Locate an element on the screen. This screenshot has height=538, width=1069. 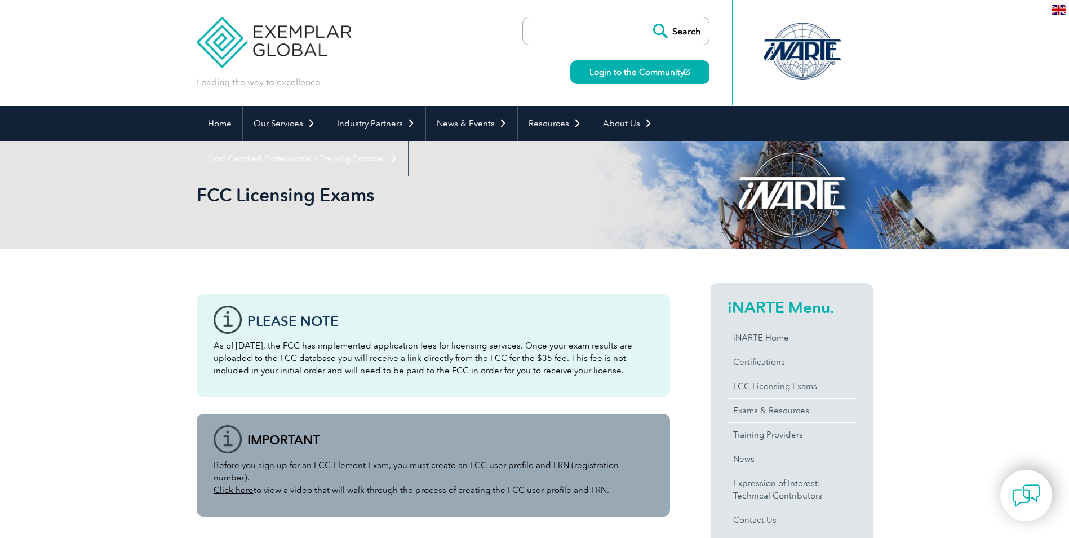
p: Before you sign up for an FCC Element Exam, you must create an FCC user profile and FRN (registra... is located at coordinates (433, 477).